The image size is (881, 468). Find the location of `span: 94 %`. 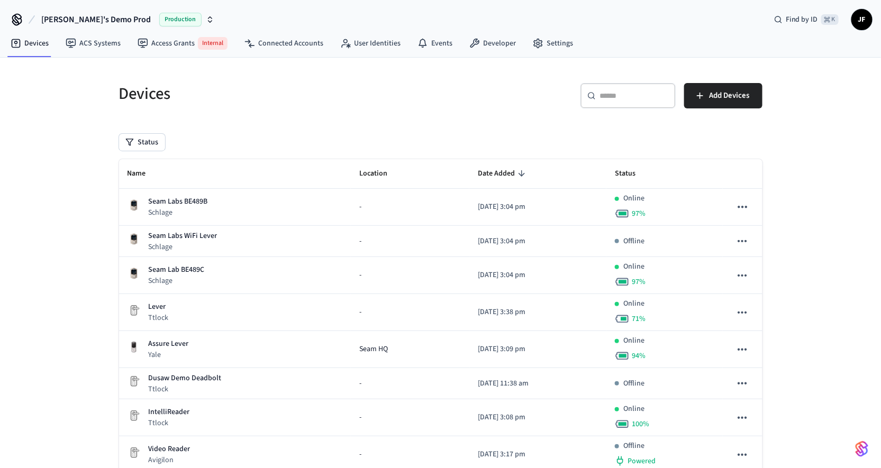

span: 94 % is located at coordinates (639, 356).